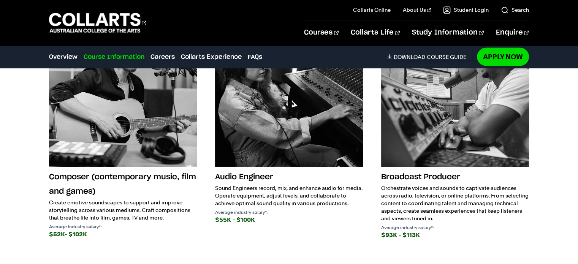 Image resolution: width=578 pixels, height=264 pixels. Describe the element at coordinates (98, 22) in the screenshot. I see `div: Go to homepage` at that location.